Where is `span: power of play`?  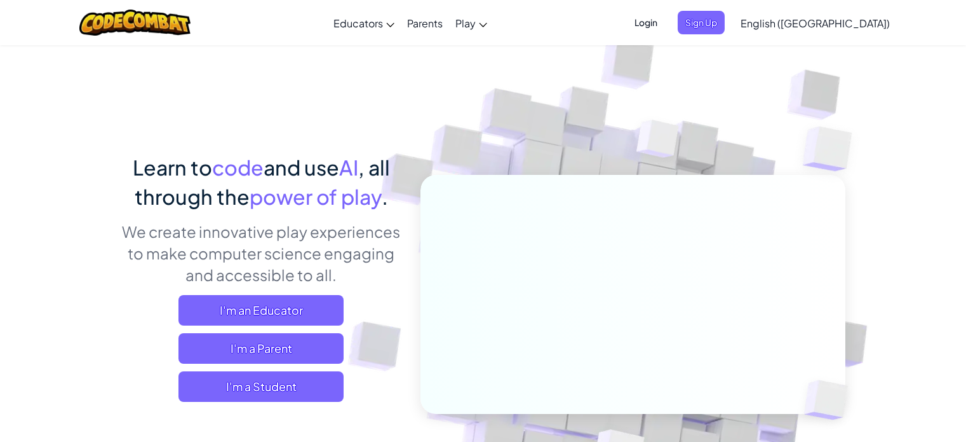 span: power of play is located at coordinates (316, 196).